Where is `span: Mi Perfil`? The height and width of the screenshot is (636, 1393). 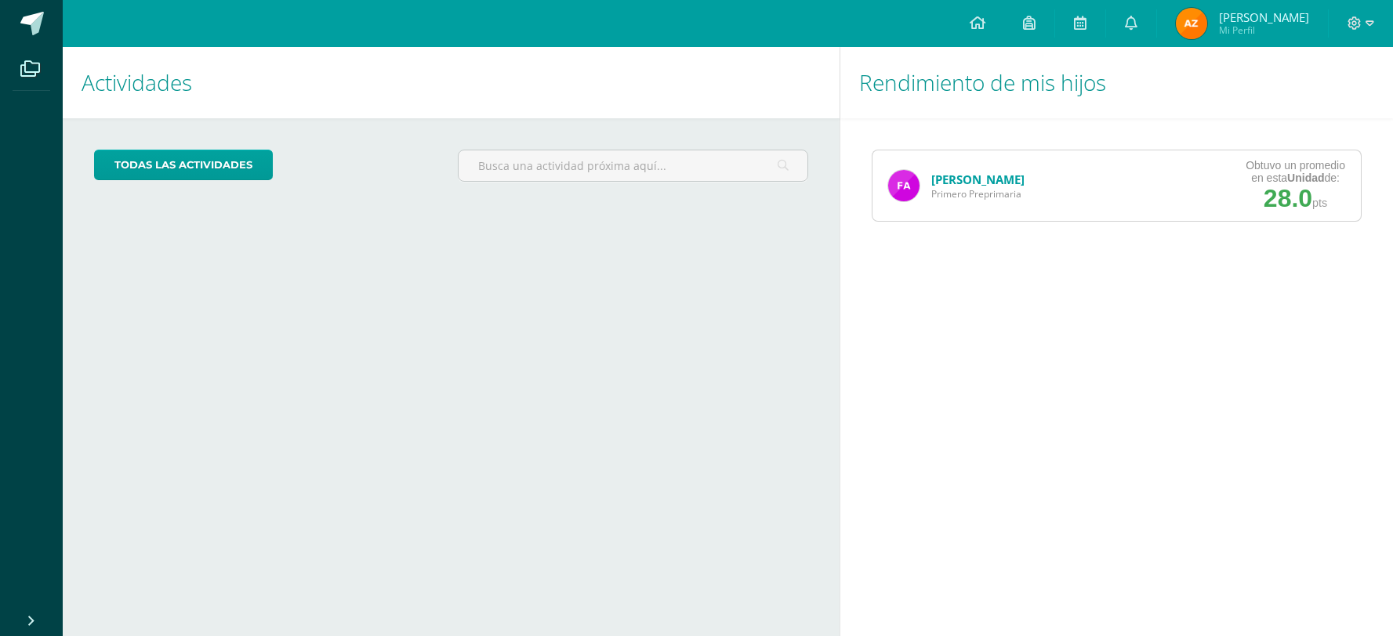
span: Mi Perfil is located at coordinates (1263, 30).